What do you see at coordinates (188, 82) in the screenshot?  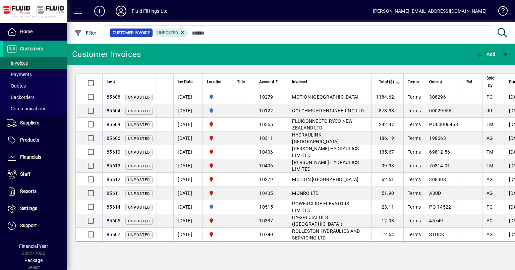 I see `div: Inv Date` at bounding box center [188, 82].